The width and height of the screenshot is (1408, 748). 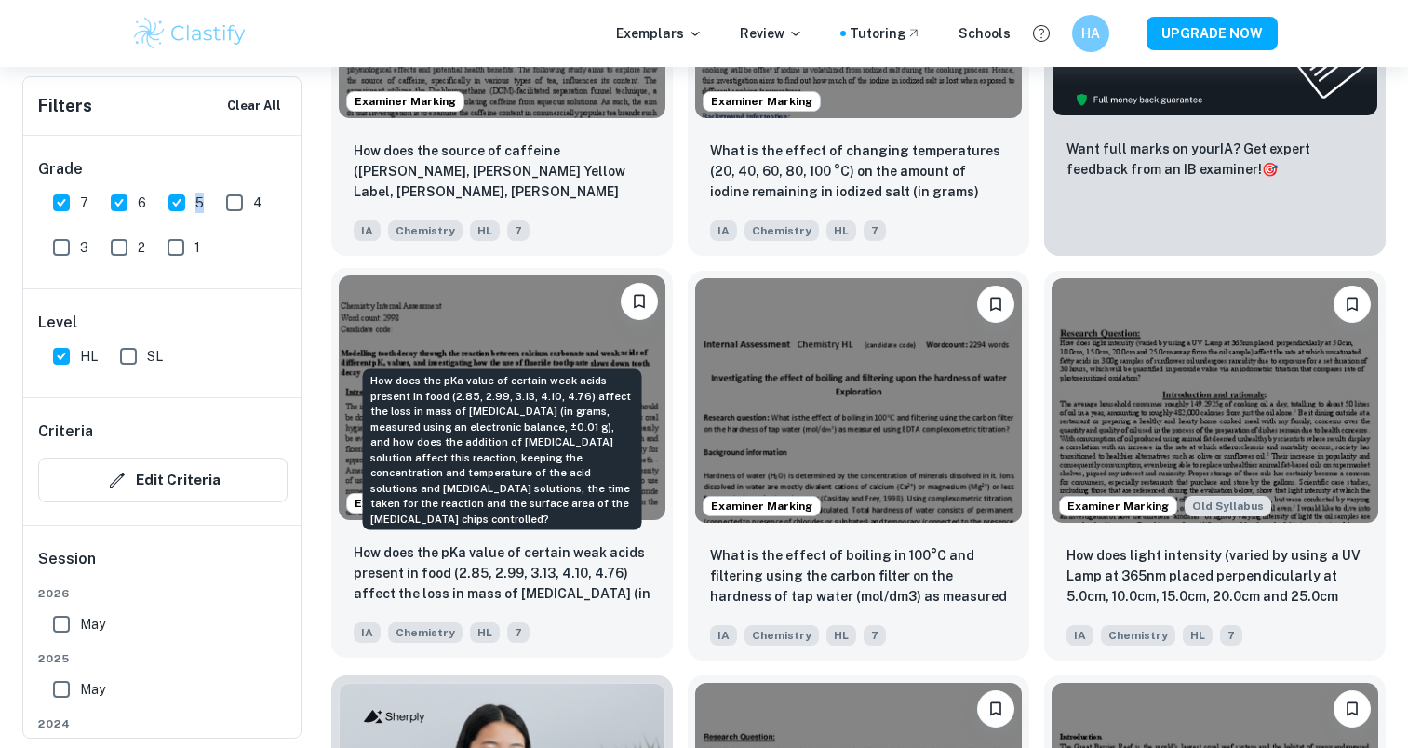 What do you see at coordinates (65, 432) in the screenshot?
I see `h6: Criteria` at bounding box center [65, 432].